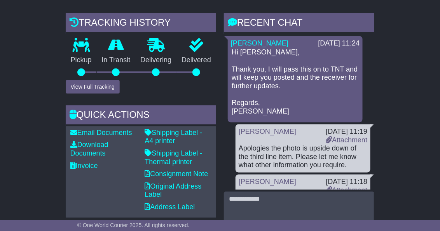  I want to click on a: Email Documents, so click(101, 132).